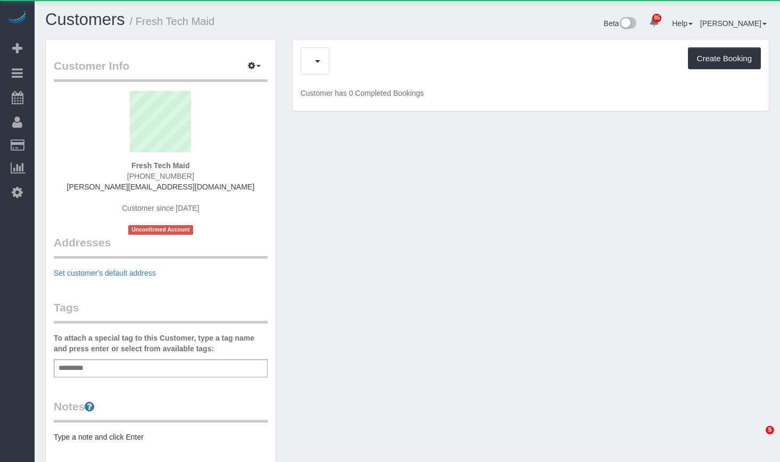 Image resolution: width=780 pixels, height=462 pixels. I want to click on span: Unconfirmed Account, so click(161, 229).